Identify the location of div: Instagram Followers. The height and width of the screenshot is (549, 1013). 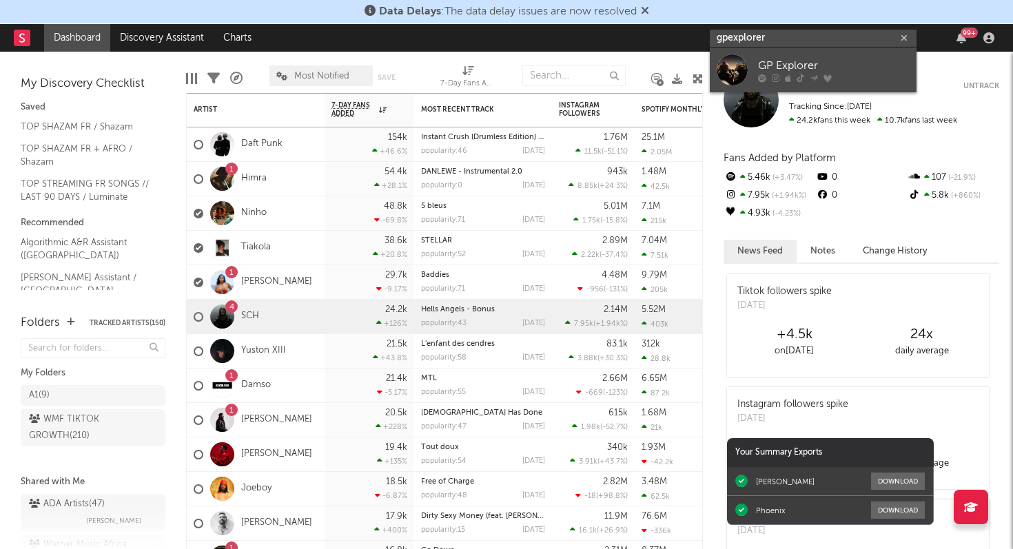
(583, 110).